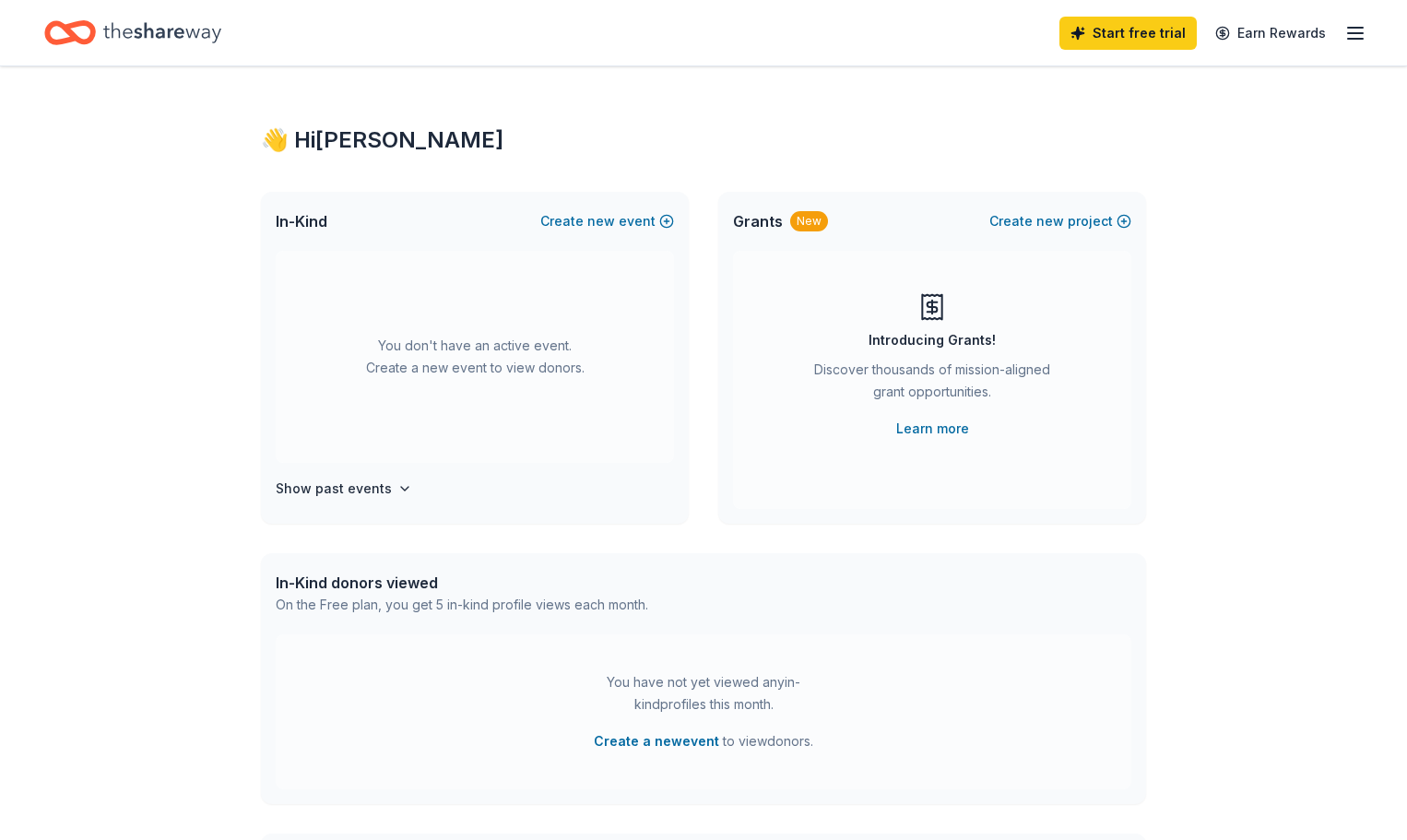 The width and height of the screenshot is (1407, 840). Describe the element at coordinates (758, 222) in the screenshot. I see `span: Grants` at that location.